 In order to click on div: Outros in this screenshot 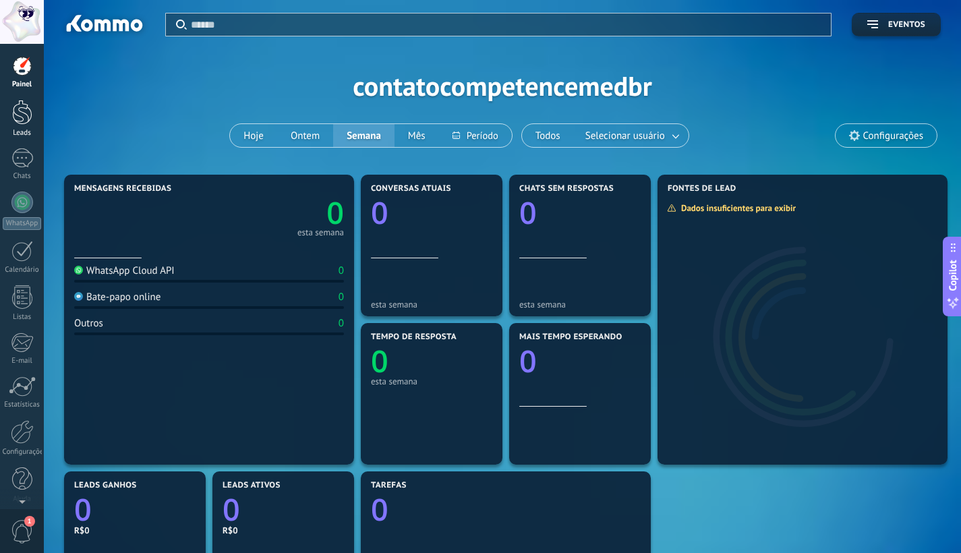, I will do `click(88, 323)`.